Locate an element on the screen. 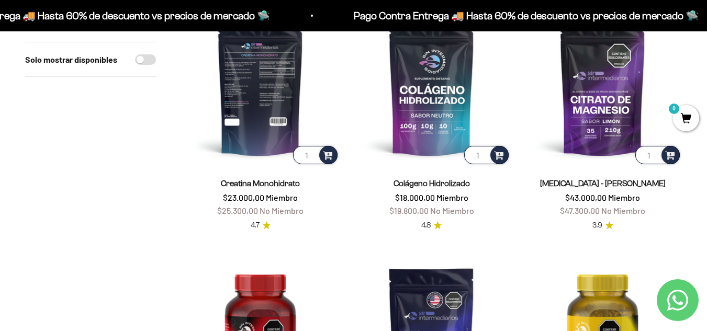 The height and width of the screenshot is (331, 707). span: $47.300,00 is located at coordinates (580, 210).